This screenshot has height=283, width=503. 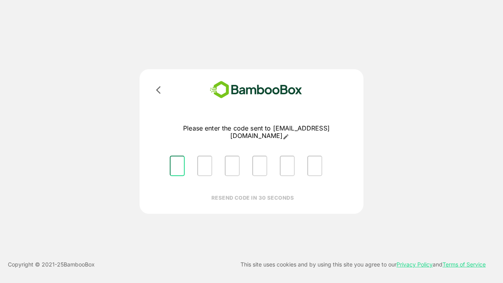 I want to click on a: Privacy Policy, so click(x=415, y=264).